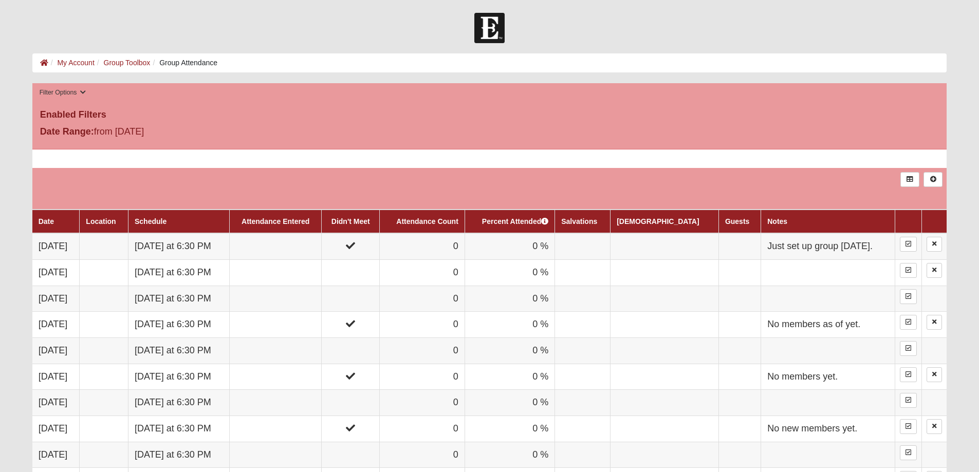 The image size is (979, 472). Describe the element at coordinates (777, 222) in the screenshot. I see `a: Notes` at that location.